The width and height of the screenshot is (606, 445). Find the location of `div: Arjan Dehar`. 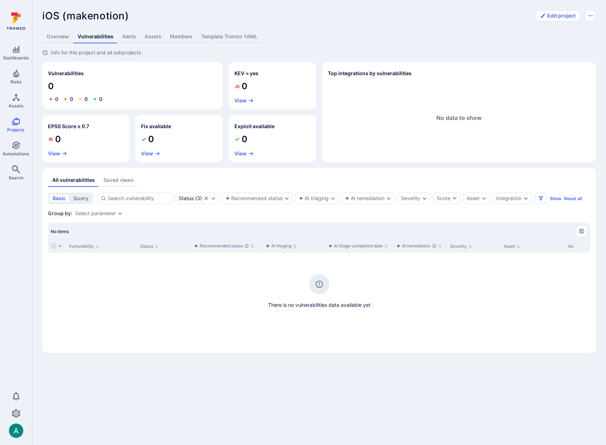

div: Arjan Dehar is located at coordinates (16, 431).